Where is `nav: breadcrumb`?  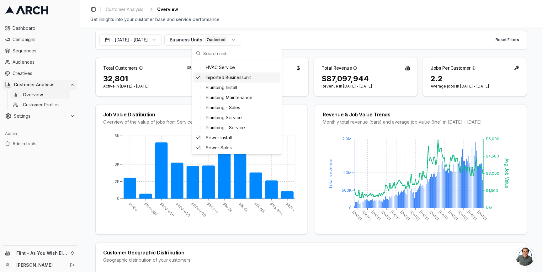 nav: breadcrumb is located at coordinates (141, 9).